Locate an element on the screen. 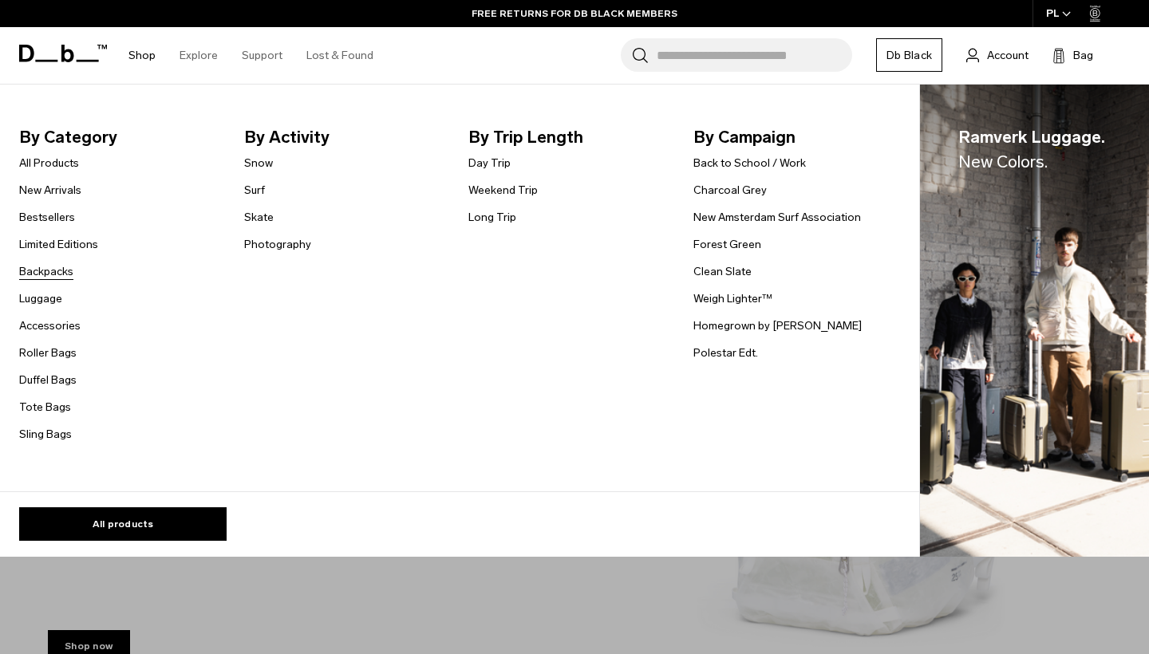 This screenshot has width=1149, height=654. span: Account is located at coordinates (1008, 55).